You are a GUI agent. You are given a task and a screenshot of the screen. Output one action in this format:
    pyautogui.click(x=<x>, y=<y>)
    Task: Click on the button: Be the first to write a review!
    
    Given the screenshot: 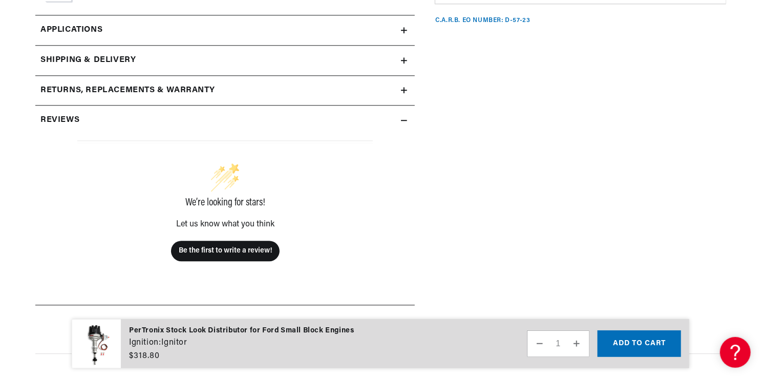 What is the action you would take?
    pyautogui.click(x=225, y=251)
    